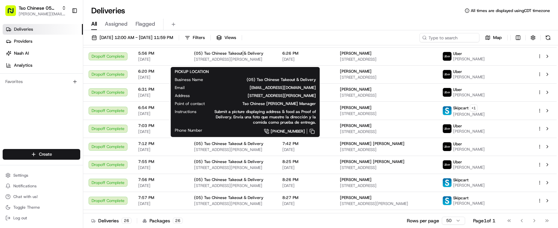  Describe the element at coordinates (41, 175) in the screenshot. I see `button: Settings` at that location.